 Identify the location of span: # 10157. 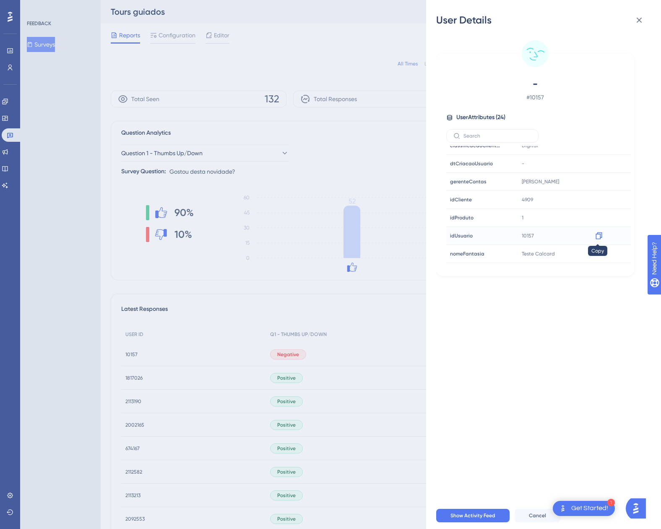
(535, 97).